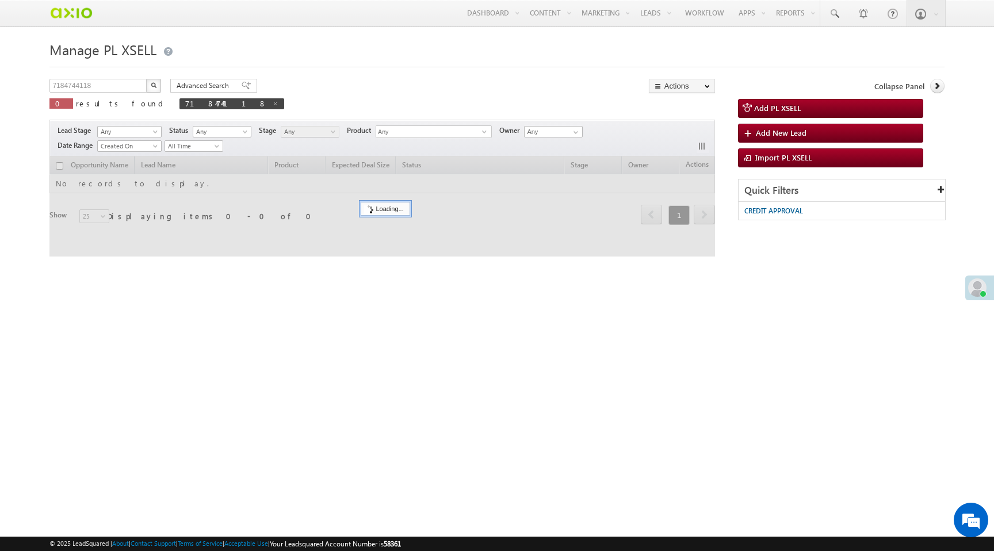 Image resolution: width=994 pixels, height=551 pixels. What do you see at coordinates (554, 132) in the screenshot?
I see `input: Type to Search` at bounding box center [554, 132].